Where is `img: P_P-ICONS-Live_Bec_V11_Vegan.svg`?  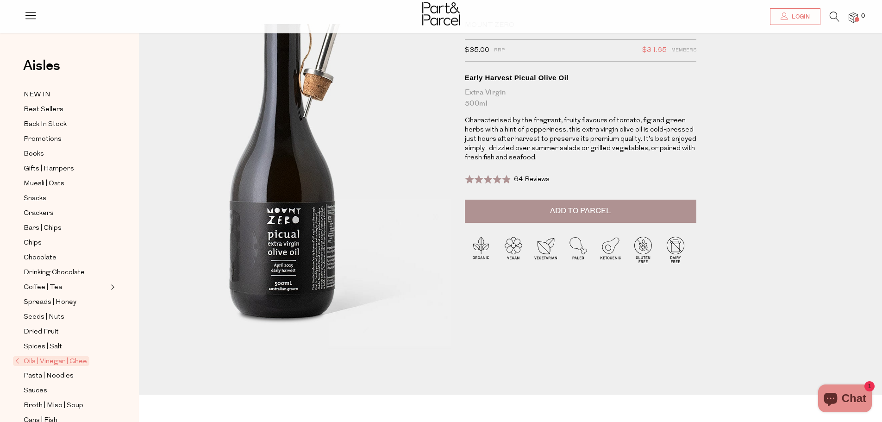 img: P_P-ICONS-Live_Bec_V11_Vegan.svg is located at coordinates (513, 250).